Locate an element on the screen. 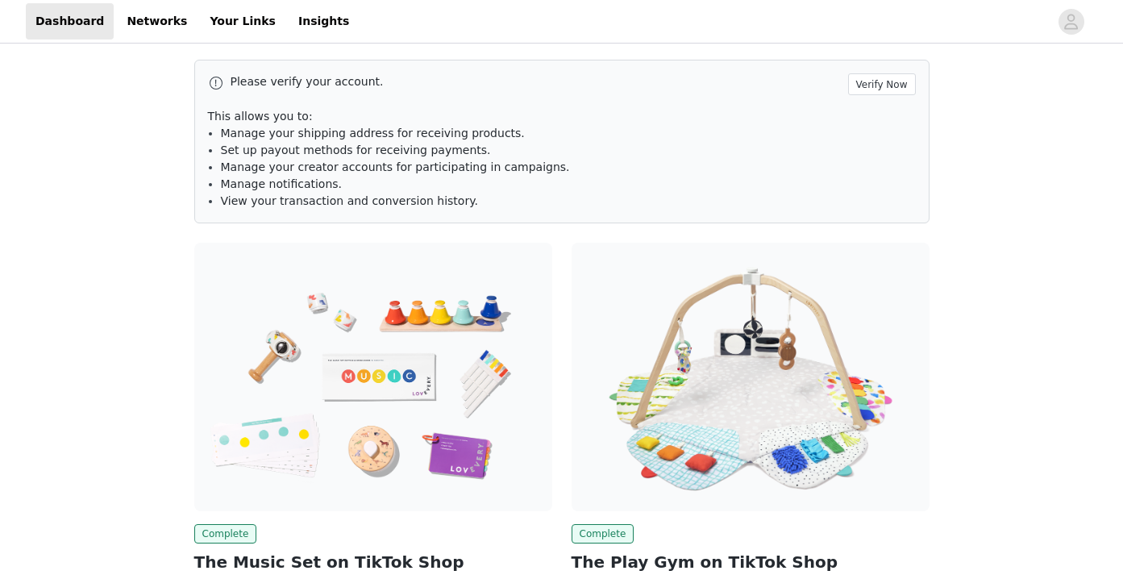  span: Manage notifications. is located at coordinates (281, 184).